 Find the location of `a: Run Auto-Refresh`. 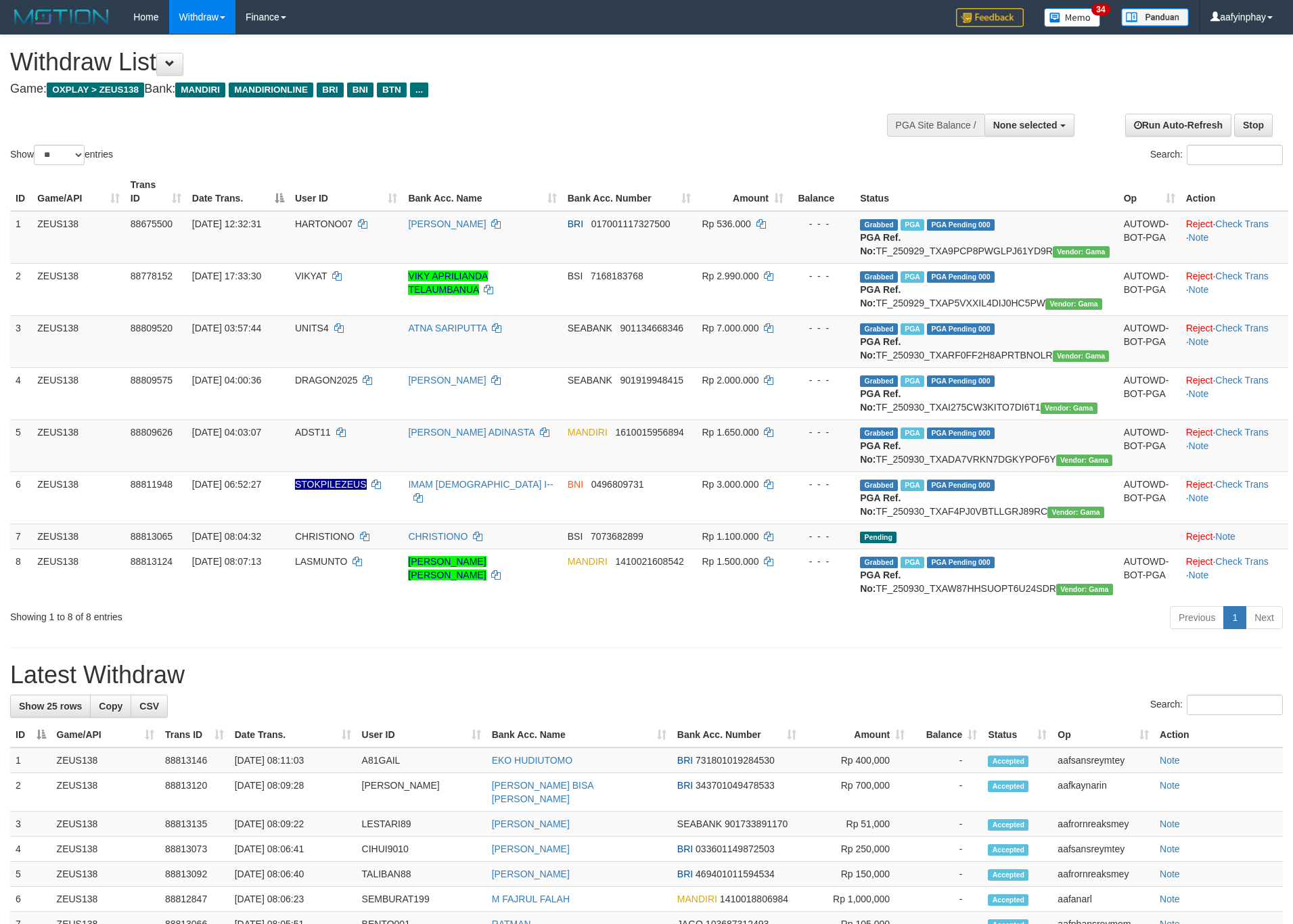

a: Run Auto-Refresh is located at coordinates (1178, 125).